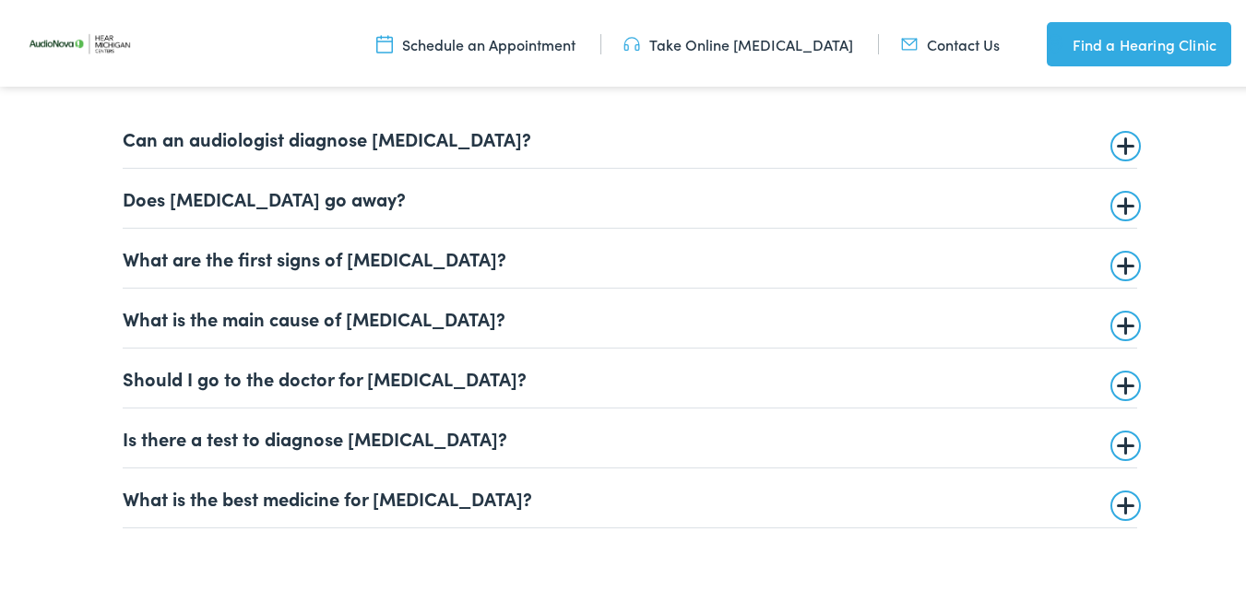  I want to click on a: Find a Hearing Clinic, so click(1139, 41).